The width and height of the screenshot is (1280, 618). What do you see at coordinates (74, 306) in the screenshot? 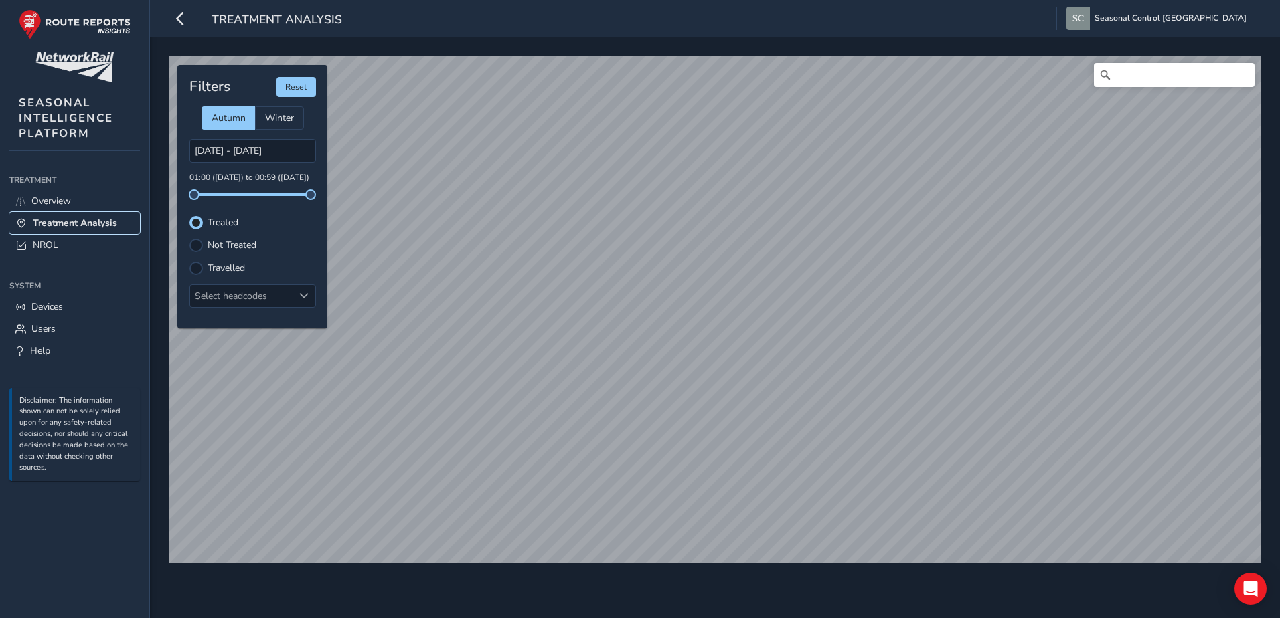
I see `a: Devices` at bounding box center [74, 306].